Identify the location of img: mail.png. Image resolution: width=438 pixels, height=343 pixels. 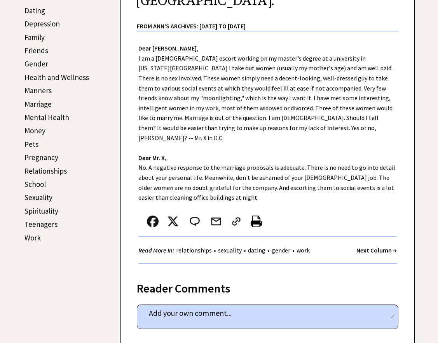
(216, 221).